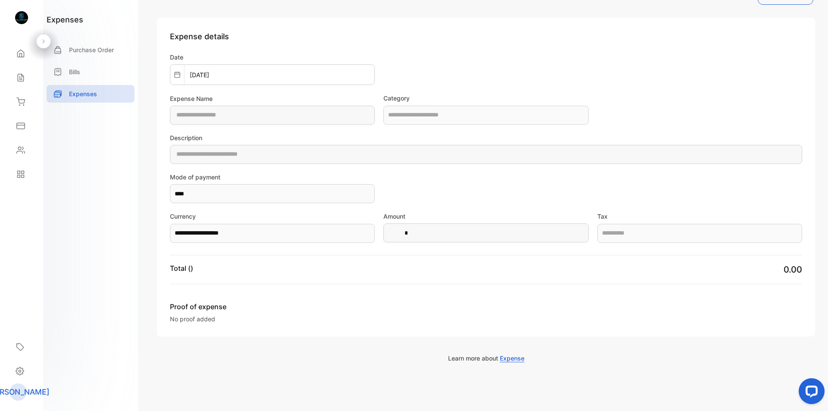 This screenshot has height=411, width=828. What do you see at coordinates (91, 94) in the screenshot?
I see `a: Expenses` at bounding box center [91, 94].